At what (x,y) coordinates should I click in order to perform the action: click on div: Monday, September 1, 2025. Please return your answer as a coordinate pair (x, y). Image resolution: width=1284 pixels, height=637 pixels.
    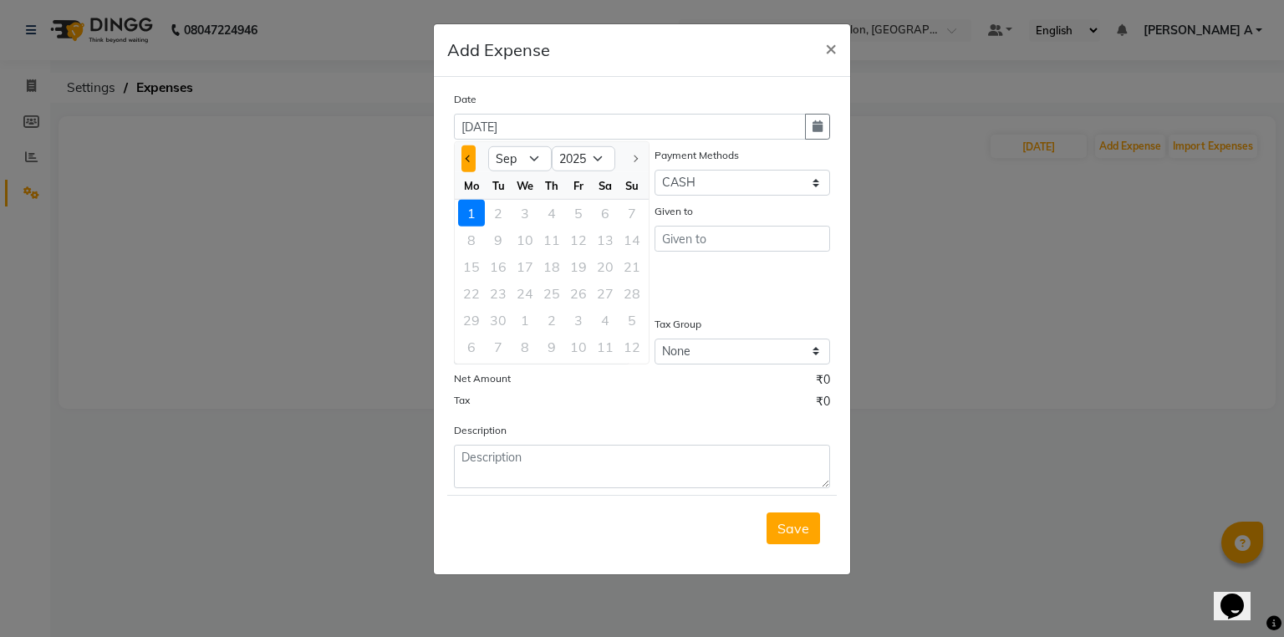
    Looking at the image, I should click on (472, 213).